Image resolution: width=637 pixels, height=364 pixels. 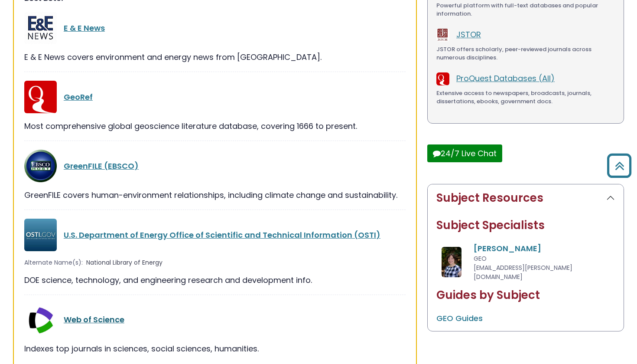 What do you see at coordinates (215, 195) in the screenshot?
I see `div: GreenFILE covers human-environment relationships, including climate change and sustainability.` at bounding box center [215, 195].